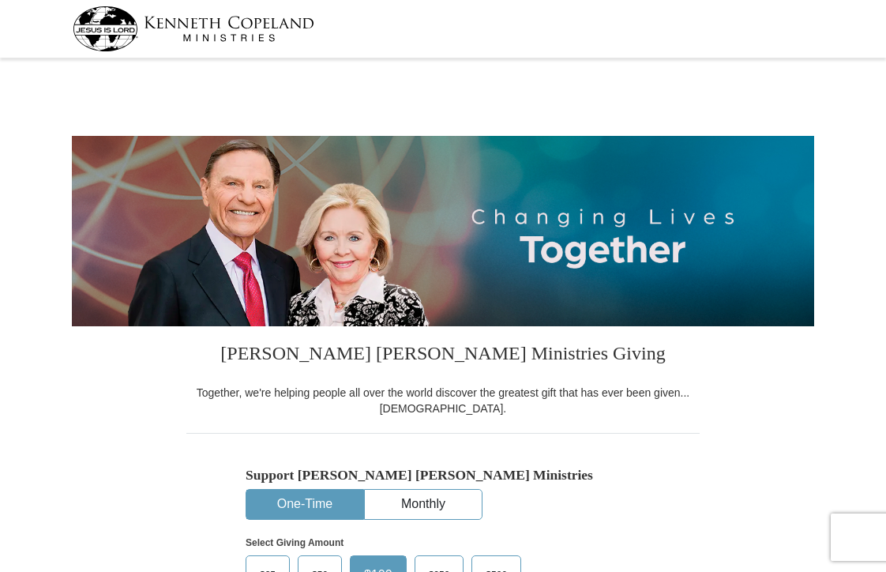  I want to click on button: One-Time, so click(305, 504).